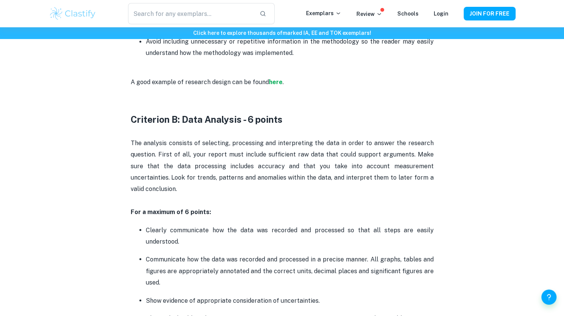 The image size is (564, 316). I want to click on a: Schools, so click(408, 14).